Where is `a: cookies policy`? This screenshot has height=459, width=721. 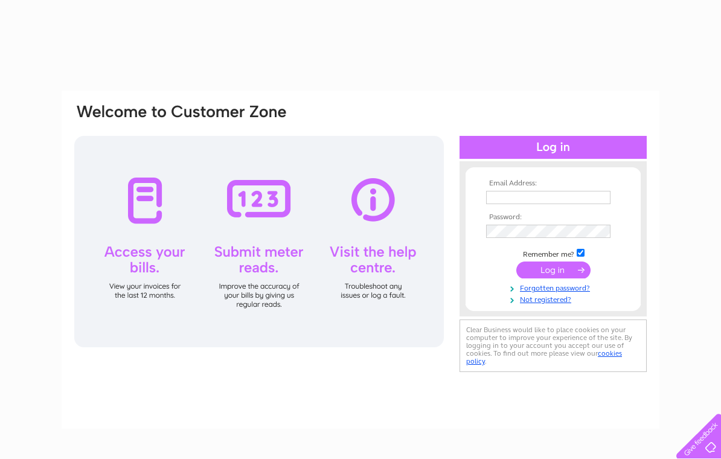
a: cookies policy is located at coordinates (544, 357).